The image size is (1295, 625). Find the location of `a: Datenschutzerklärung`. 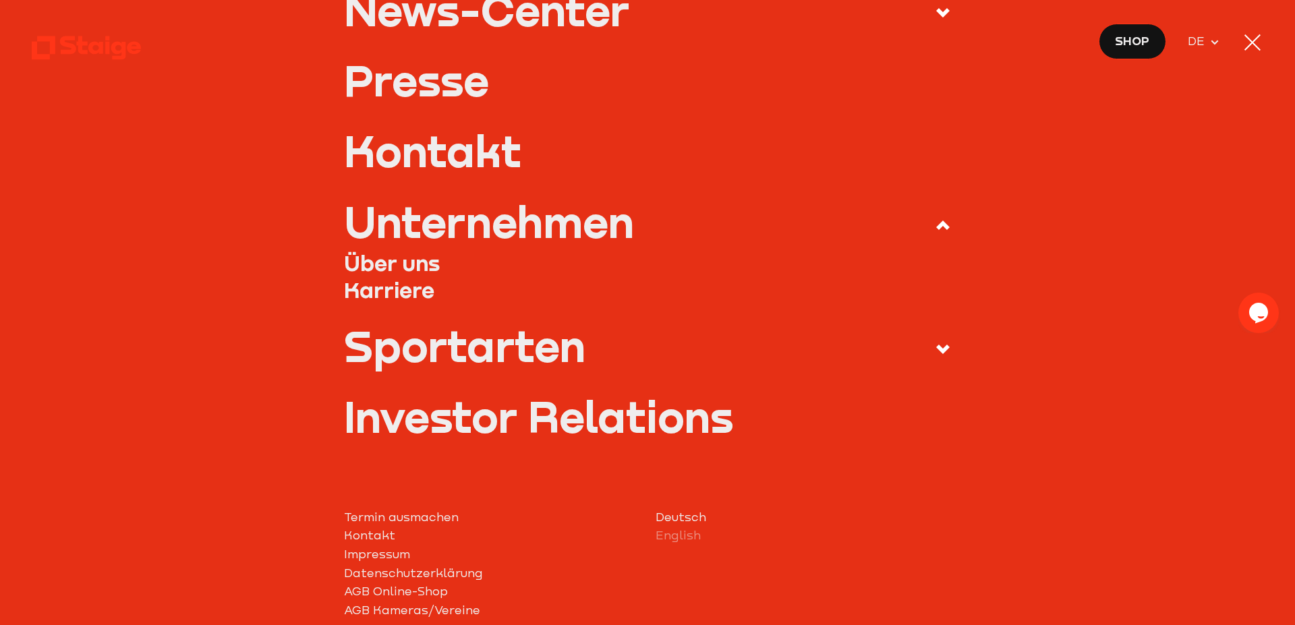

a: Datenschutzerklärung is located at coordinates (492, 574).